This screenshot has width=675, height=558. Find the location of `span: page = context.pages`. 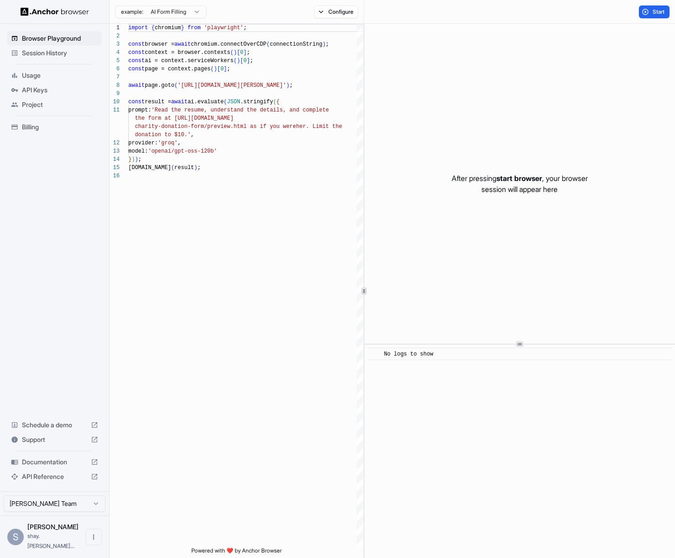

span: page = context.pages is located at coordinates (178, 69).